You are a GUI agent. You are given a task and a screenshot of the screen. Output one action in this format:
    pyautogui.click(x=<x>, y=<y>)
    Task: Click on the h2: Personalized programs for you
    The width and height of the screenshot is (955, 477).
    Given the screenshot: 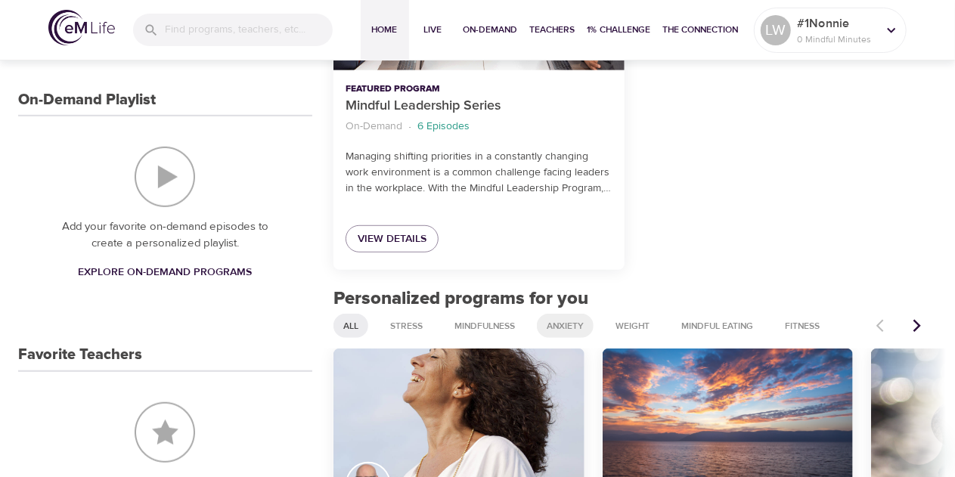 What is the action you would take?
    pyautogui.click(x=634, y=299)
    